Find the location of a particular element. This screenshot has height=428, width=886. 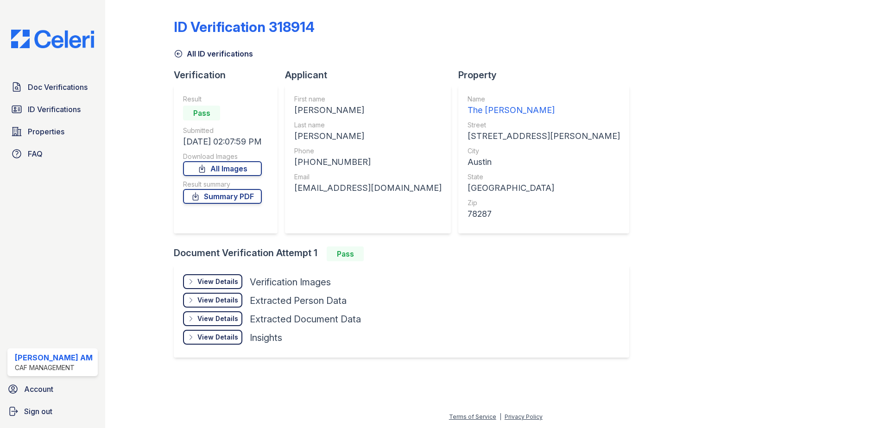

div: CAF Management is located at coordinates (54, 368).